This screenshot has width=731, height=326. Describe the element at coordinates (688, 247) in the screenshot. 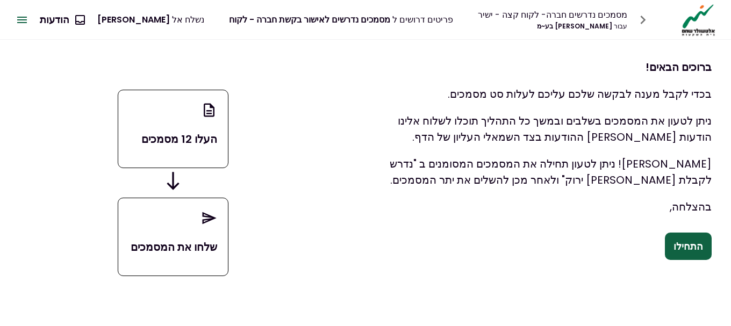

I see `button: התחילו` at that location.